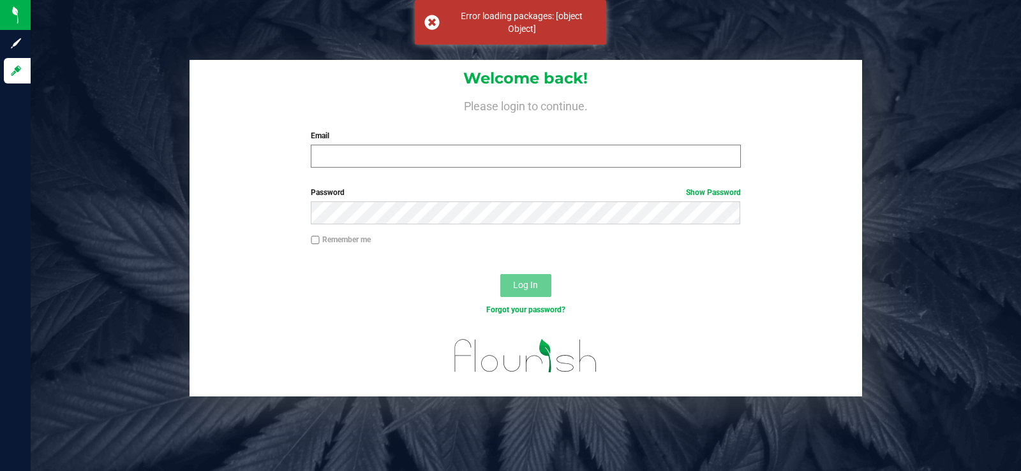 This screenshot has height=471, width=1021. Describe the element at coordinates (526, 105) in the screenshot. I see `h4: Please login to continue.` at that location.